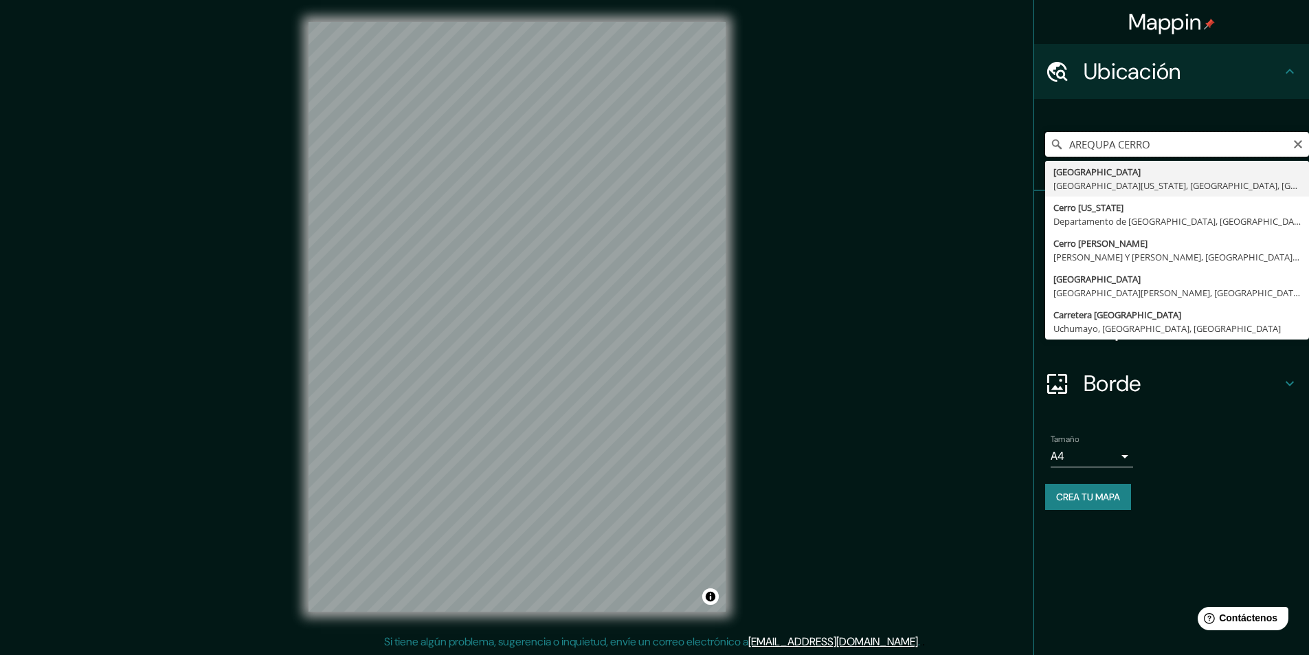  I want to click on font: Crea tu mapa, so click(1088, 497).